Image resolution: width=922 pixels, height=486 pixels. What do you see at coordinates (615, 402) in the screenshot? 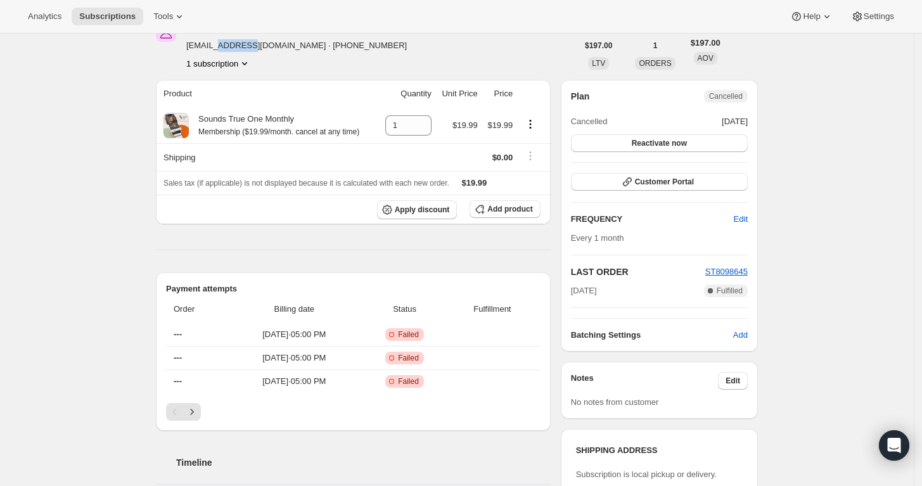
I see `span: No notes from customer` at bounding box center [615, 402].